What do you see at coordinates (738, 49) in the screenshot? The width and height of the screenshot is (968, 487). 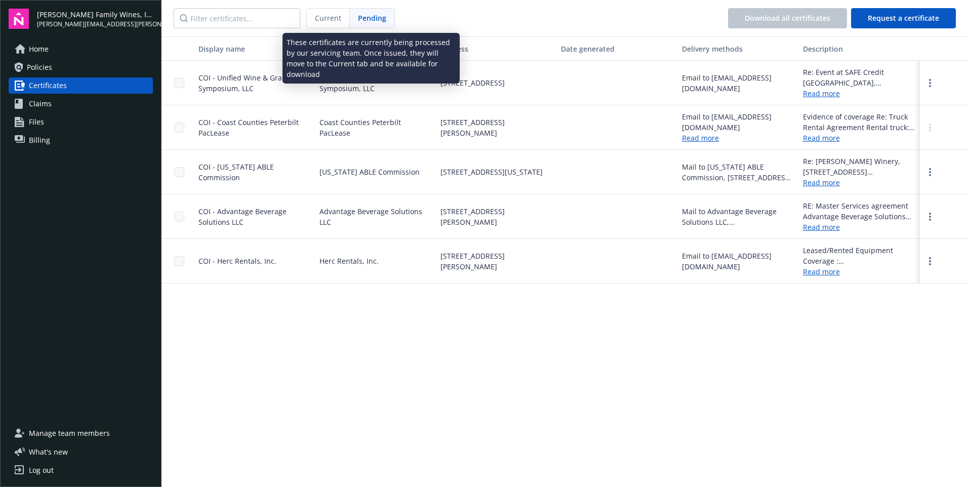 I see `button: Delivery methods` at bounding box center [738, 49].